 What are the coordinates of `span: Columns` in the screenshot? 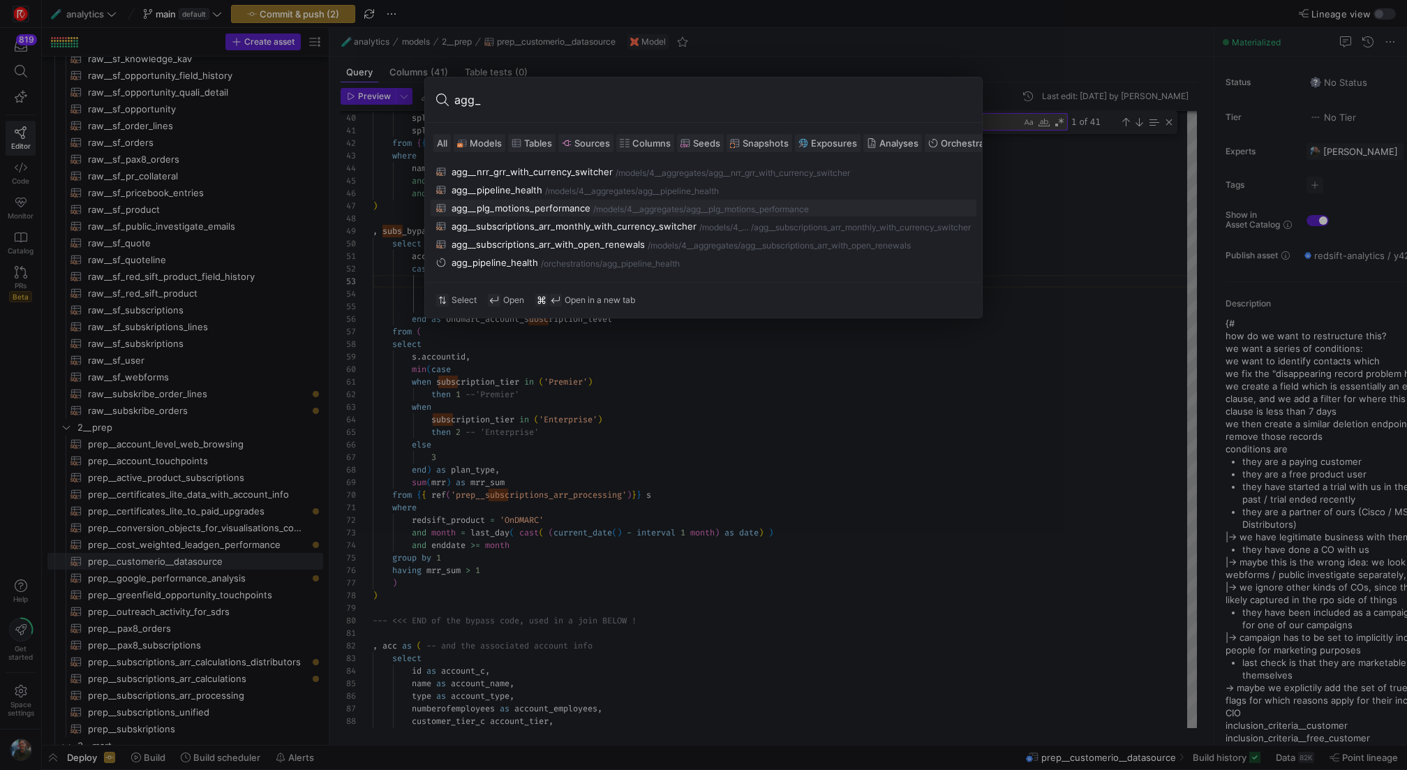 It's located at (651, 143).